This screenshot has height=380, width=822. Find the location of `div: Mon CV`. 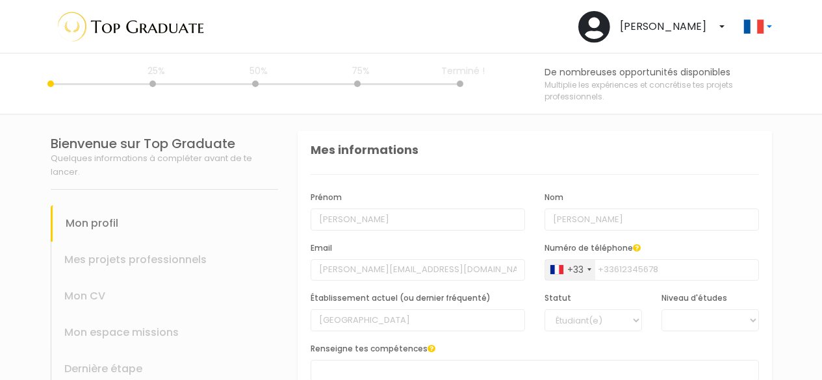

div: Mon CV is located at coordinates (164, 296).